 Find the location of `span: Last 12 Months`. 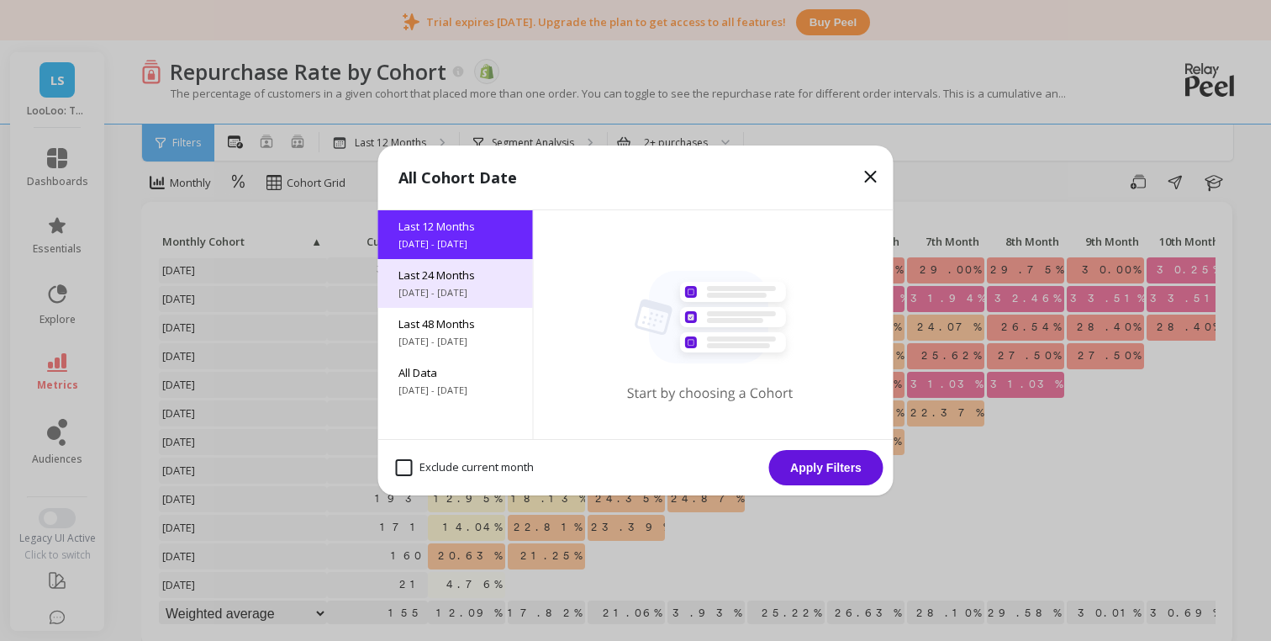

span: Last 12 Months is located at coordinates (456, 226).